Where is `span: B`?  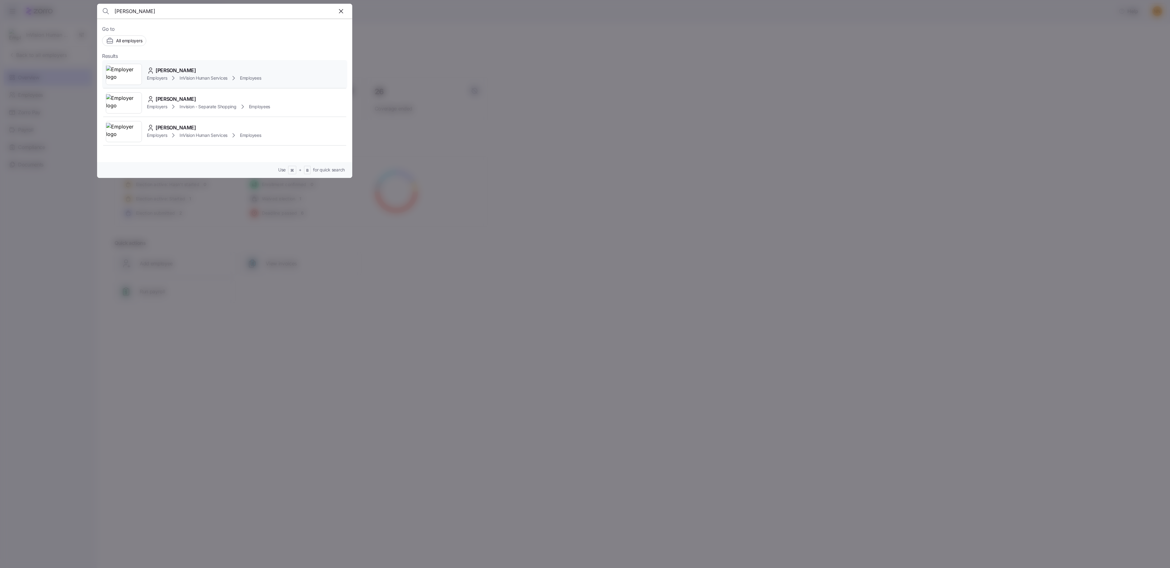
span: B is located at coordinates (308, 171).